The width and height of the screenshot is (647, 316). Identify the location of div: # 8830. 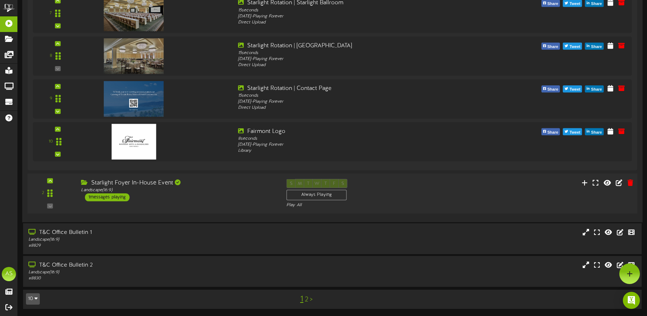
(152, 278).